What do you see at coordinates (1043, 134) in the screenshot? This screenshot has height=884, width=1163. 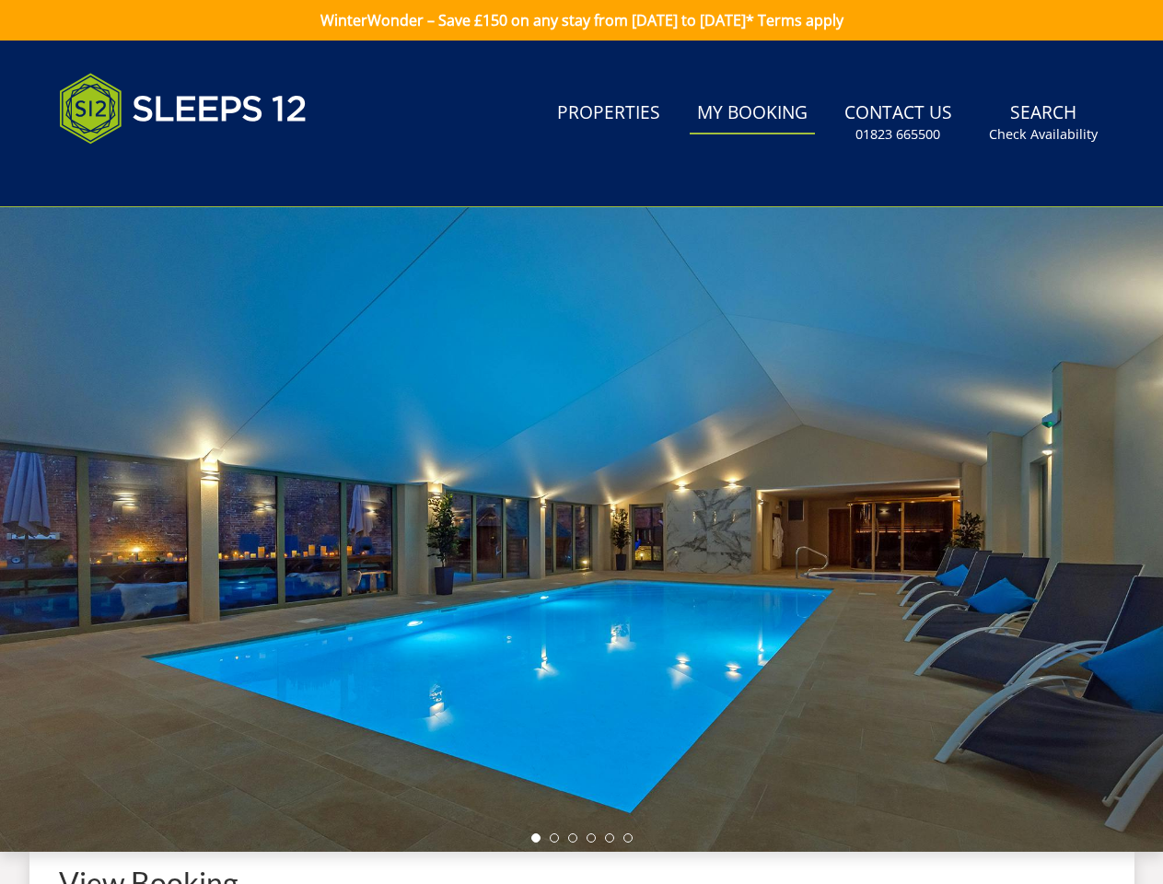 I see `small: Check Availability` at bounding box center [1043, 134].